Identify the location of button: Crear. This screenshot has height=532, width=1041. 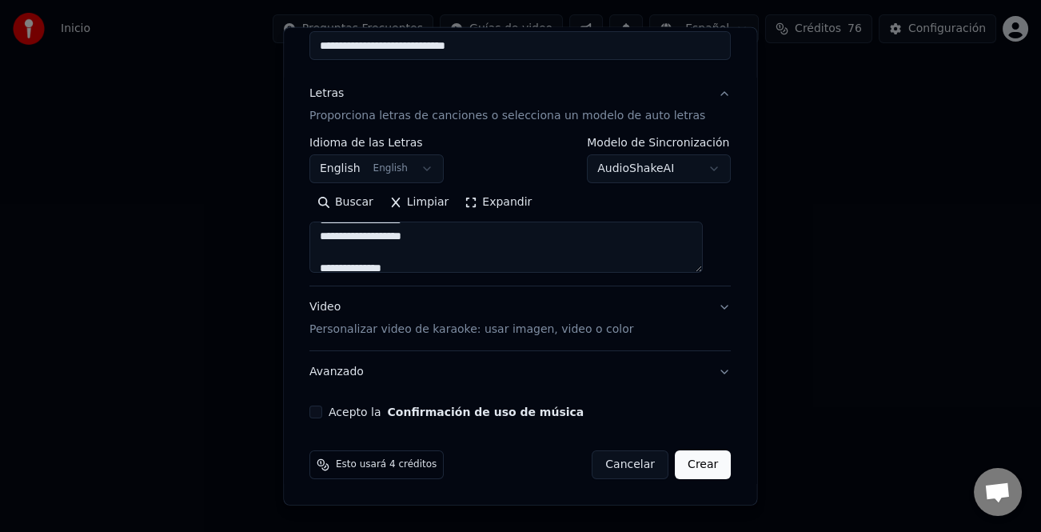
(703, 465).